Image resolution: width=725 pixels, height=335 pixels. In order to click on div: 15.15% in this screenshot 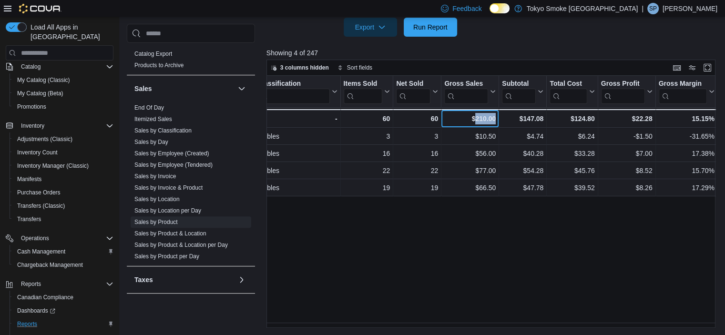, I will do `click(686, 119)`.